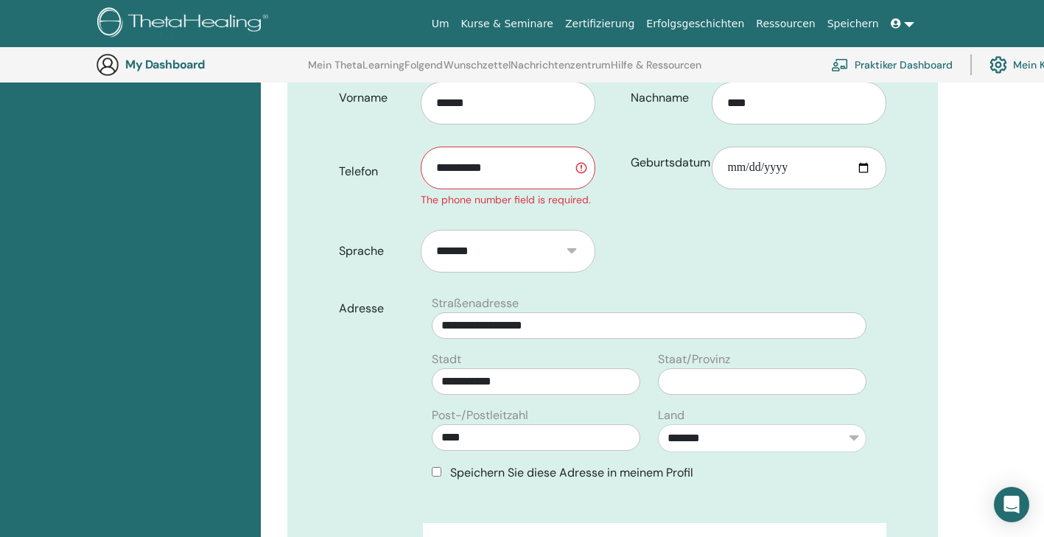  What do you see at coordinates (572, 472) in the screenshot?
I see `span: Speichern Sie diese Adresse in meinem Profil` at bounding box center [572, 472].